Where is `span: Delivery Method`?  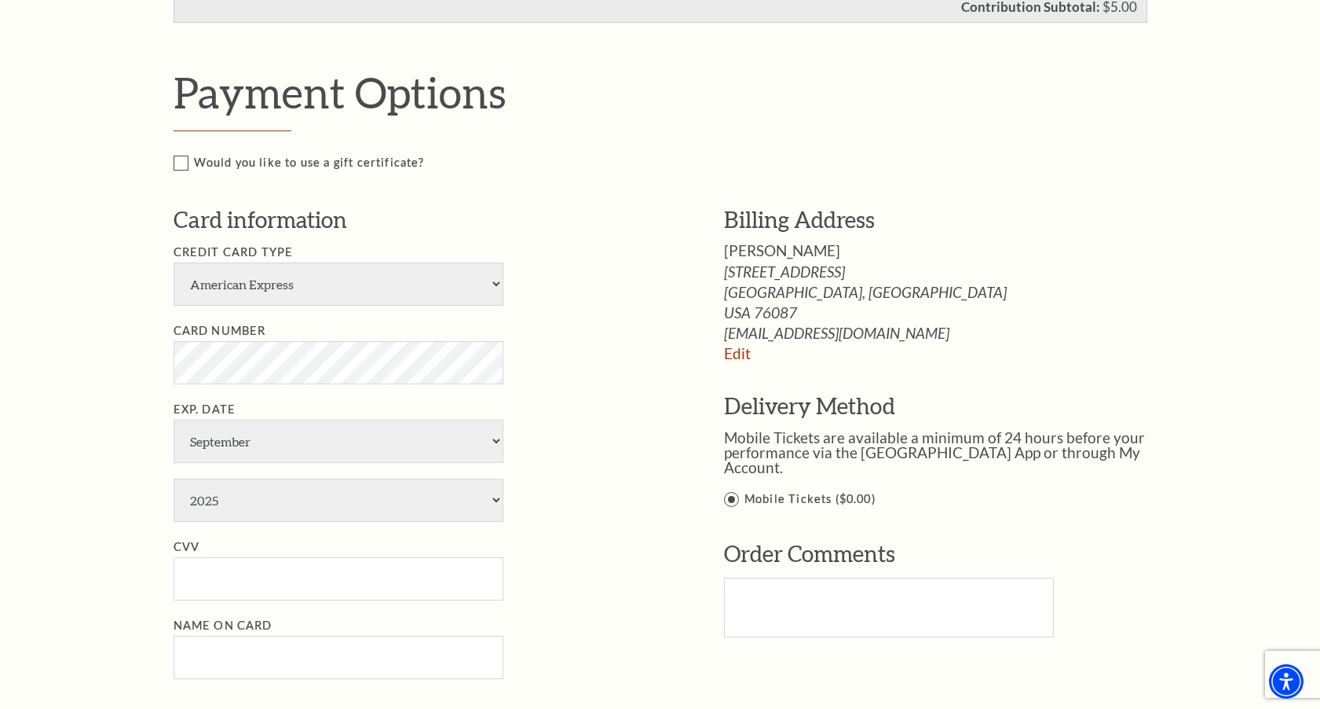 span: Delivery Method is located at coordinates (810, 405).